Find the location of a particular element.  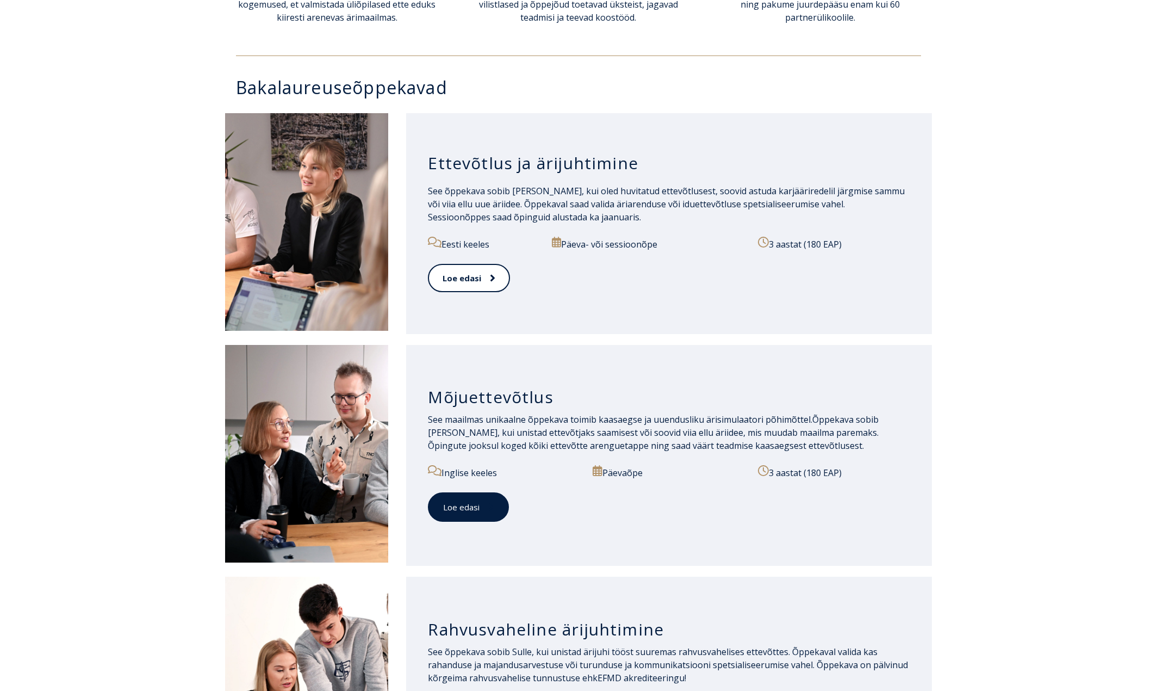

img: Ettevõtlus ja ärijuhtimine is located at coordinates (307, 222).